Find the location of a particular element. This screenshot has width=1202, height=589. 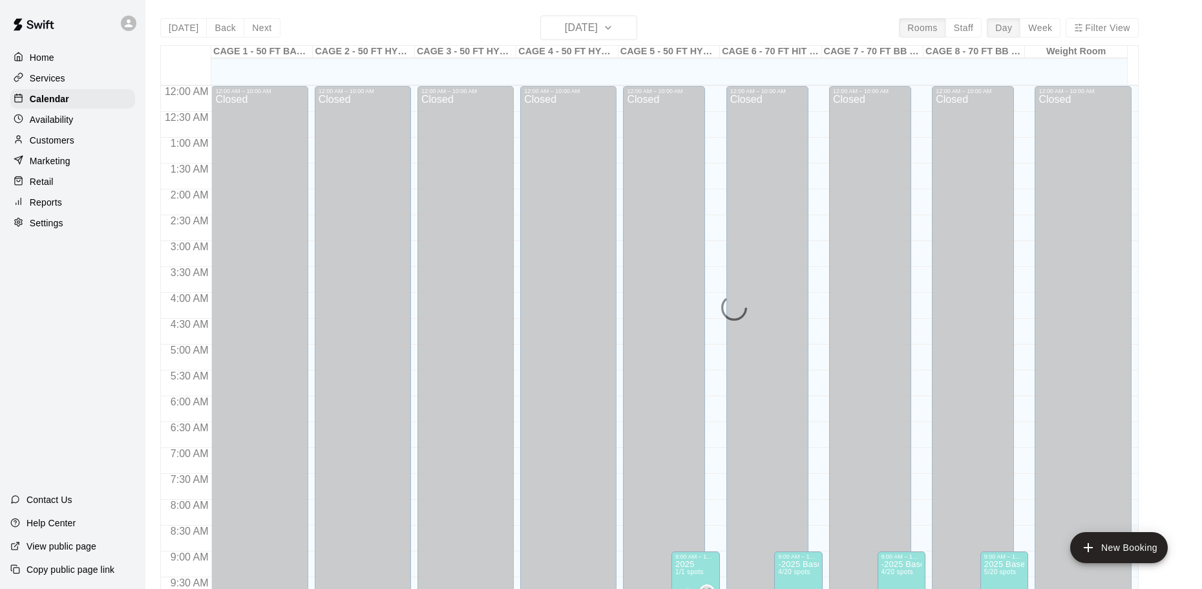

div: CAGE 2 - 50 FT HYBRID BB/SB is located at coordinates (363, 52).